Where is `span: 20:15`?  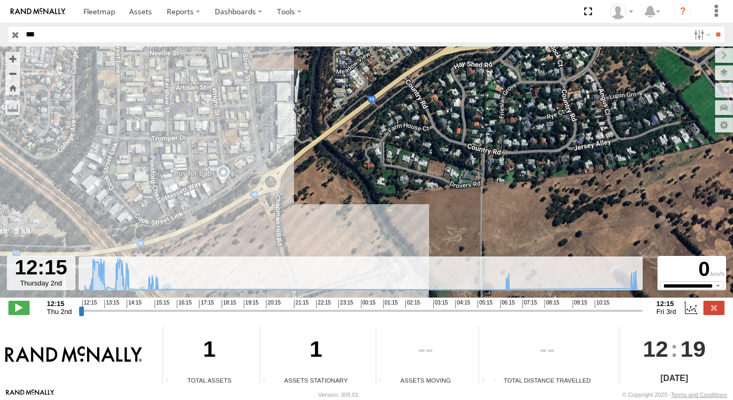 span: 20:15 is located at coordinates (273, 304).